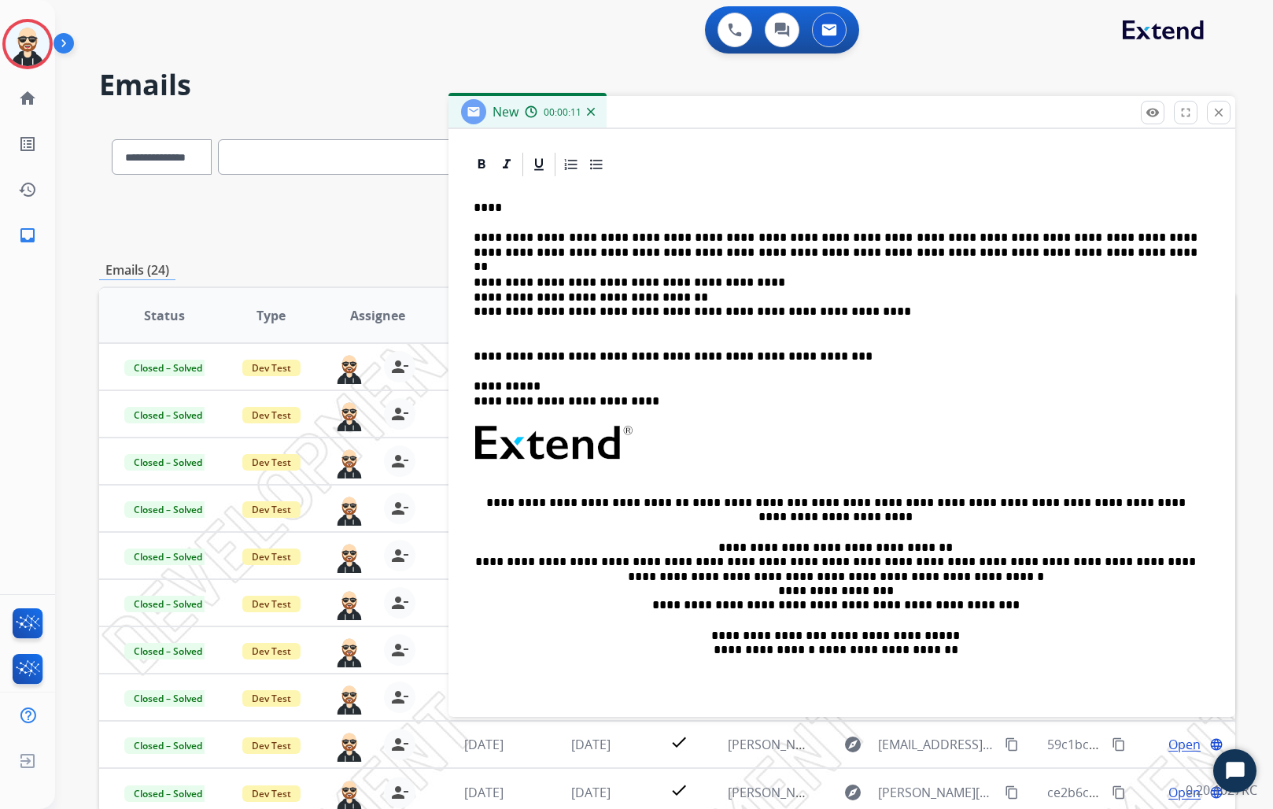  I want to click on span: Assignee, so click(378, 316).